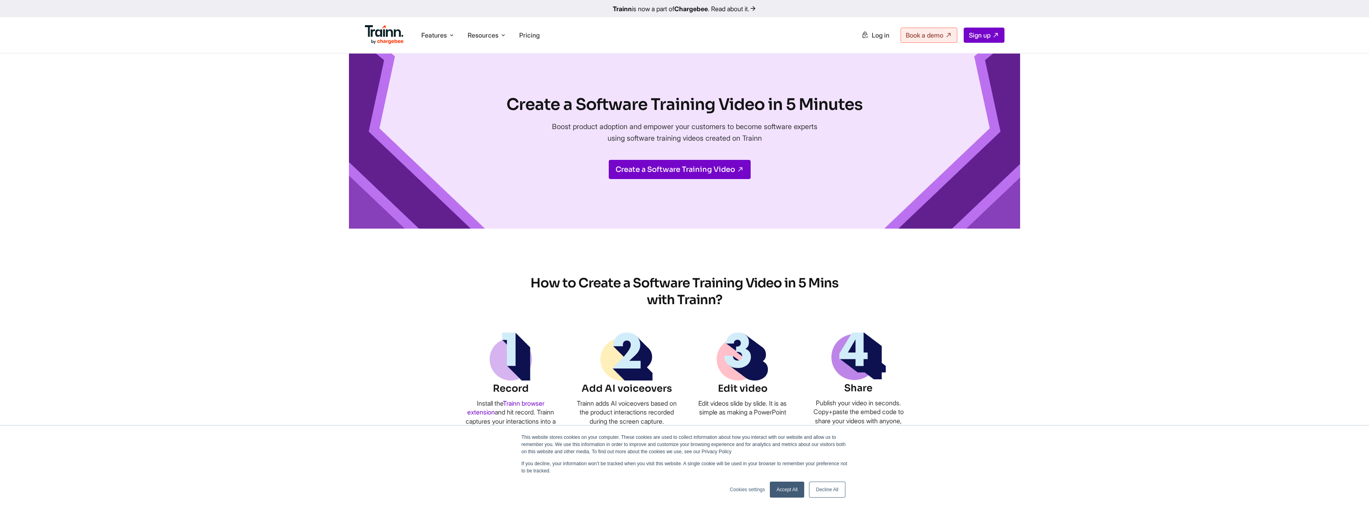  What do you see at coordinates (742, 356) in the screenshot?
I see `img: create training videos | add voiceover` at bounding box center [742, 356].